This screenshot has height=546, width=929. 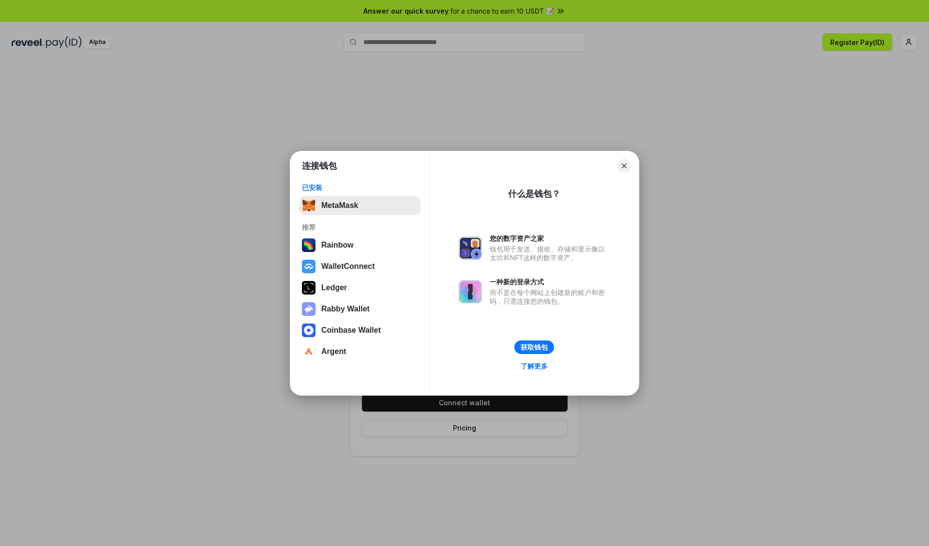 I want to click on img: svg+xml,%3Csvg%20xmlns%3D%22http%3A%2F%2Fwww.w3.org%2F2000%2Fsvg%22%20width%3D%2228%22%20height%3..., so click(x=309, y=288).